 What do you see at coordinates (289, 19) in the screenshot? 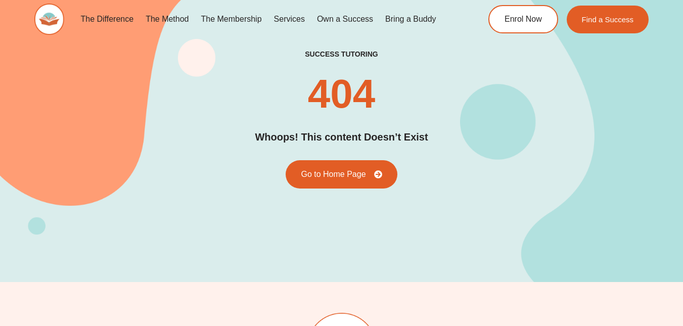
I see `a: Services` at bounding box center [289, 19].